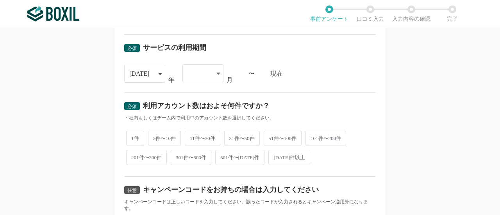 This screenshot has width=500, height=215. What do you see at coordinates (242, 138) in the screenshot?
I see `span: 31件〜50件` at bounding box center [242, 138].